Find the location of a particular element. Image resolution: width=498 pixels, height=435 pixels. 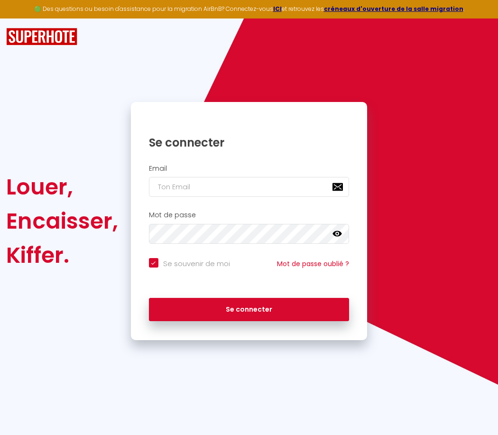

h2: Mot de passe is located at coordinates (249, 215).